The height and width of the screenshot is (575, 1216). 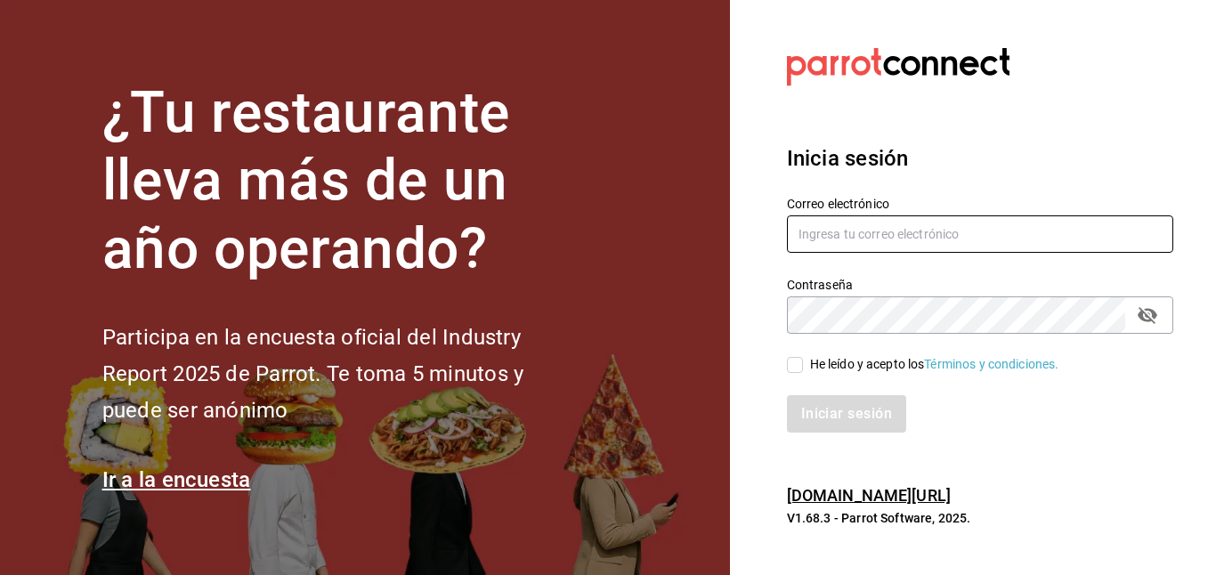 What do you see at coordinates (1147, 315) in the screenshot?
I see `button: passwordField` at bounding box center [1147, 315].